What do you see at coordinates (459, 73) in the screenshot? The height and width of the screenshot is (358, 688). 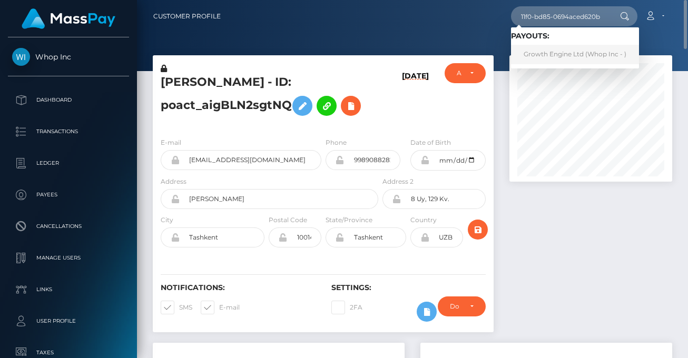 I see `div: ACTIVE` at bounding box center [459, 73].